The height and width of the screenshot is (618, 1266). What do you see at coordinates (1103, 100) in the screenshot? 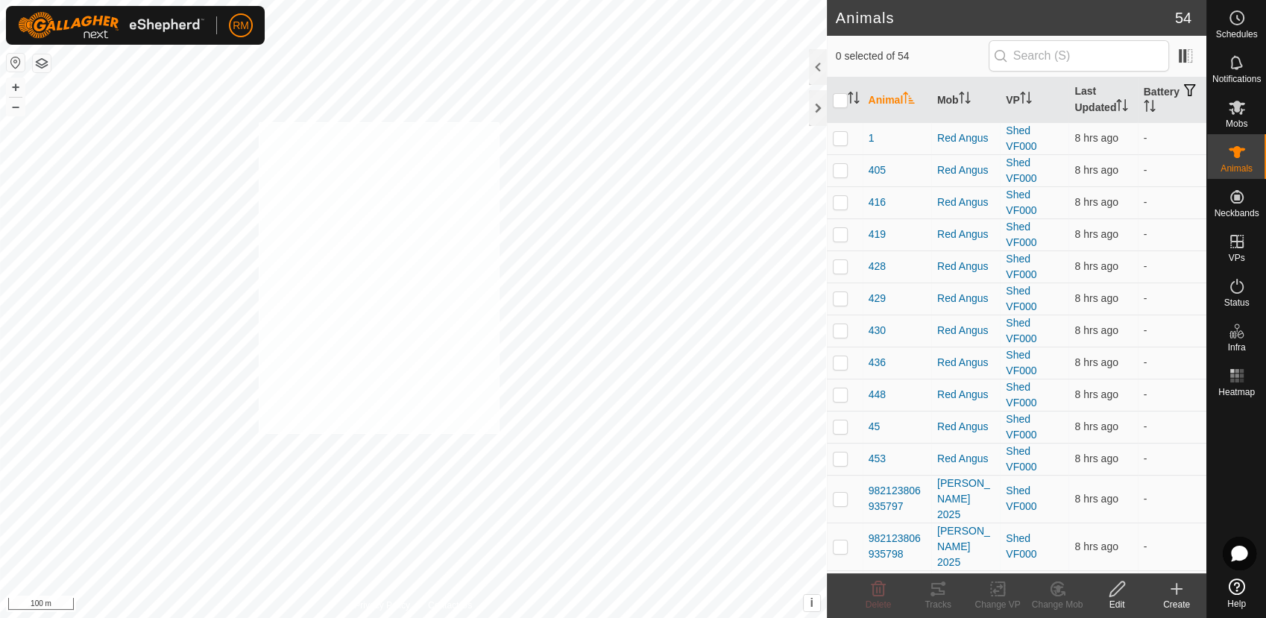
I see `th: Last Updated` at bounding box center [1103, 100].